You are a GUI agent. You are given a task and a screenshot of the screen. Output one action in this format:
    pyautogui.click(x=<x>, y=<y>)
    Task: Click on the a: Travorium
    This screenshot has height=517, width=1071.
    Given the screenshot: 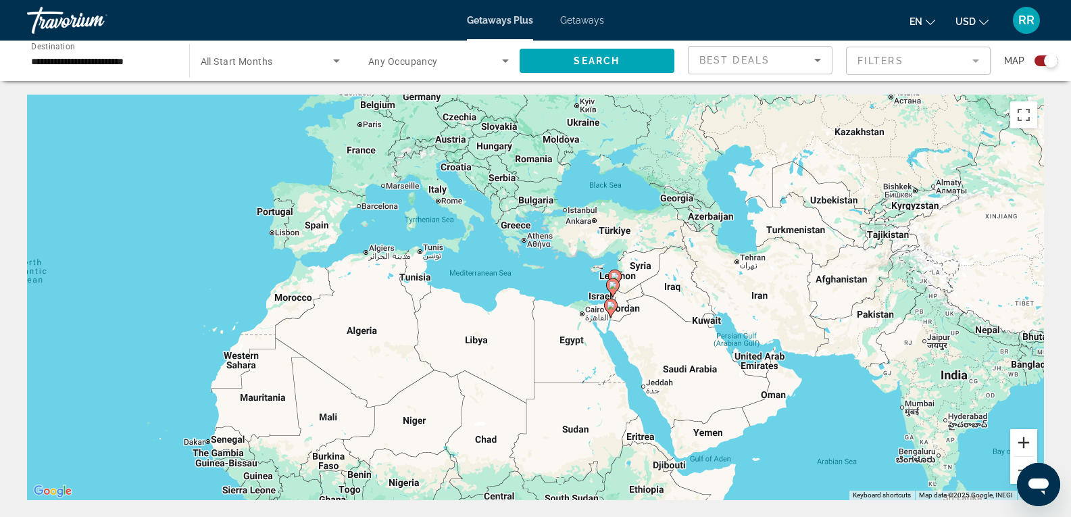 What is the action you would take?
    pyautogui.click(x=95, y=20)
    